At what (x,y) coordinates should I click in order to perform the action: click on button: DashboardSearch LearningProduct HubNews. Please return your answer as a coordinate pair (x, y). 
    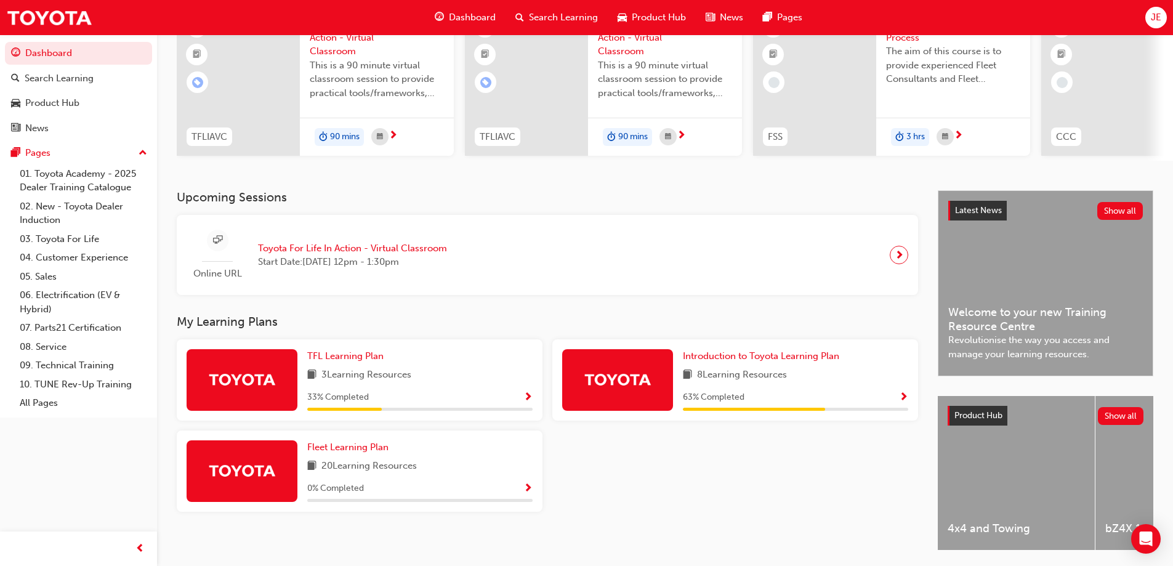
    Looking at the image, I should click on (78, 90).